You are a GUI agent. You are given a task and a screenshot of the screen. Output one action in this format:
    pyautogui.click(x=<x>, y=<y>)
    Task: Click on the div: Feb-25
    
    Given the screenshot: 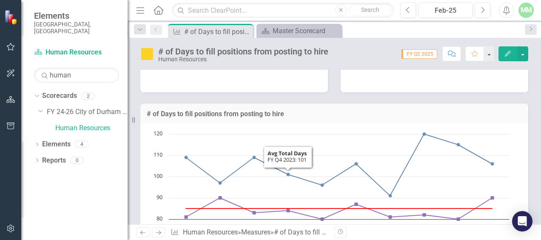 What is the action you would take?
    pyautogui.click(x=445, y=11)
    